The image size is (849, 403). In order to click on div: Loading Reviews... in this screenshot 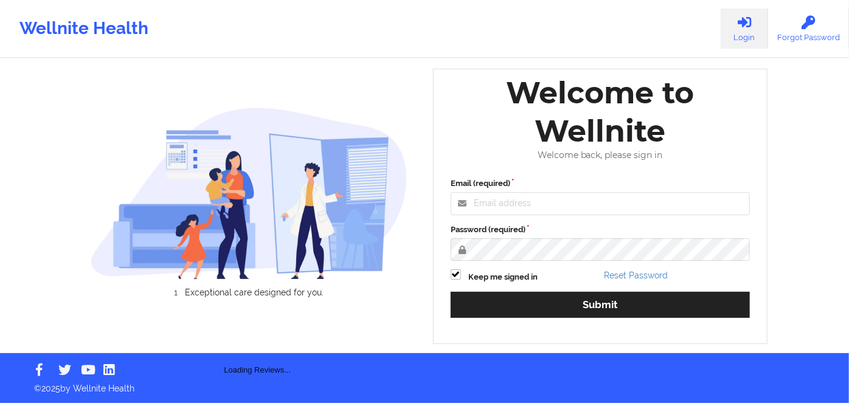, I will do `click(258, 347)`.